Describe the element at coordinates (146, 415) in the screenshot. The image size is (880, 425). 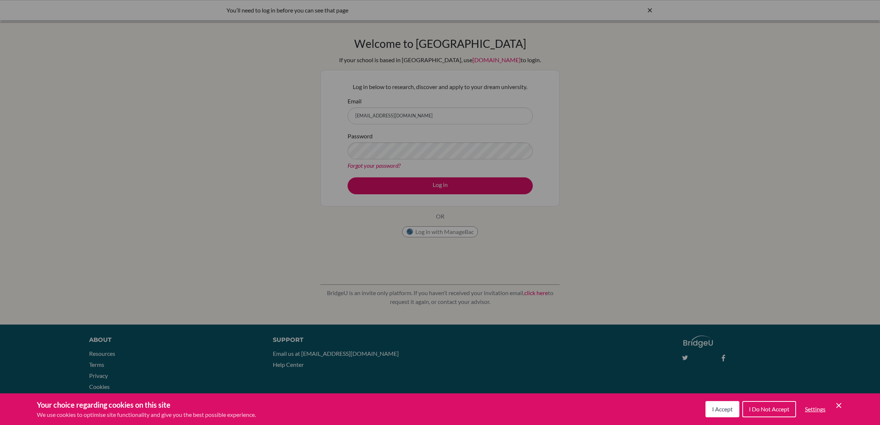
I see `p: We use cookies to optimise site functionality and give you the best possible experience.` at that location.